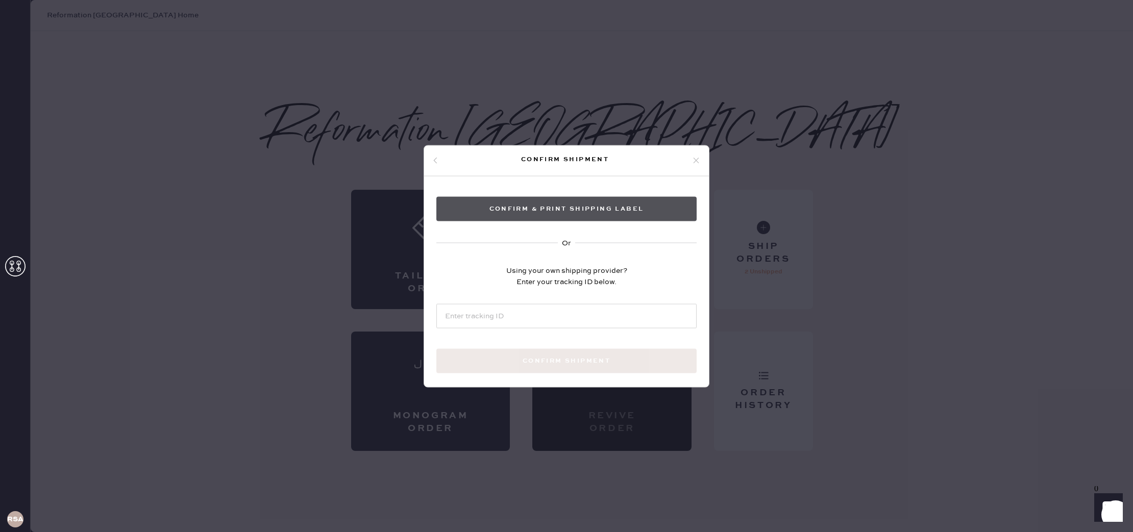 This screenshot has width=1133, height=532. Describe the element at coordinates (567, 209) in the screenshot. I see `button: Confirm & Print shipping label` at that location.